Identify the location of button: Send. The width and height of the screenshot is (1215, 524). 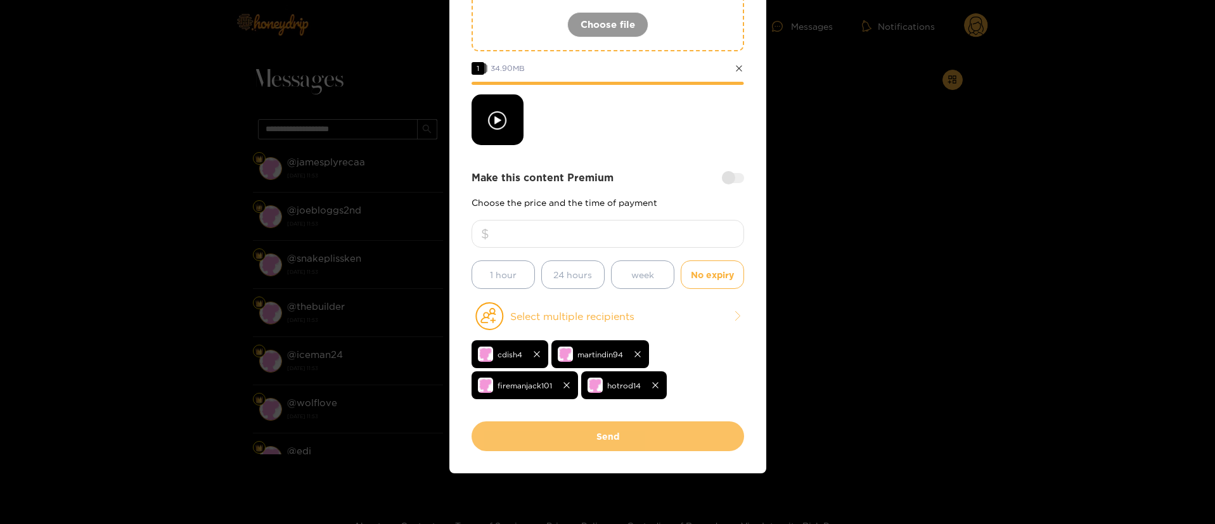
(608, 436).